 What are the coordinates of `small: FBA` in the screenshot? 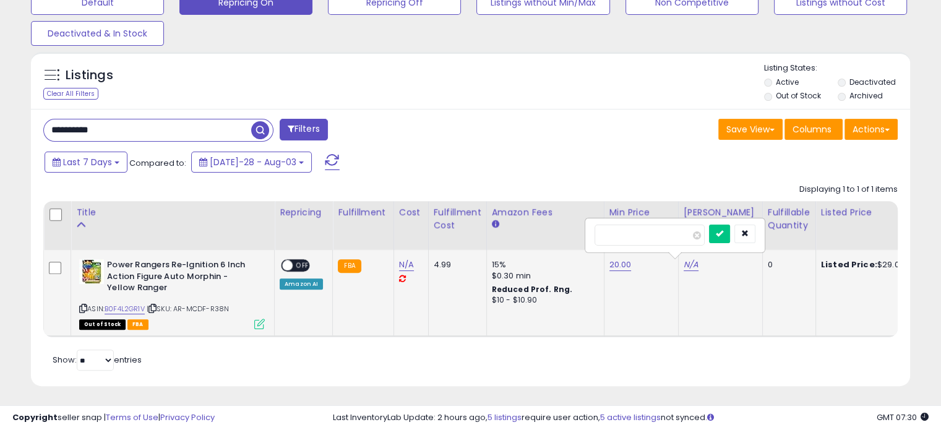 It's located at (349, 266).